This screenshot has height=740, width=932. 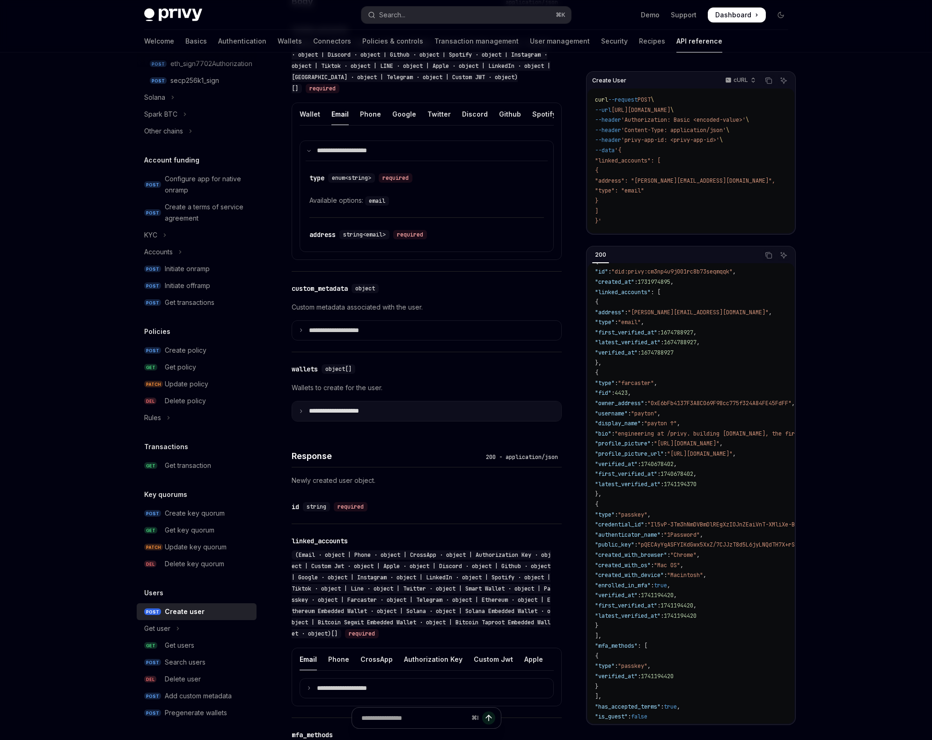 What do you see at coordinates (615, 282) in the screenshot?
I see `span: "created_at"` at bounding box center [615, 282].